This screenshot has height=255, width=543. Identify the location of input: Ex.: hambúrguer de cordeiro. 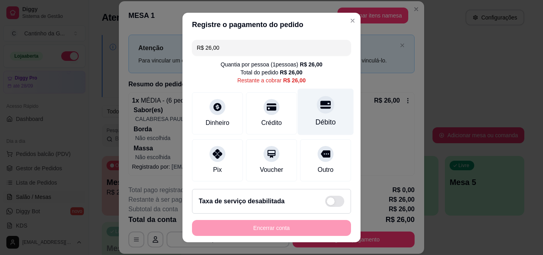
(271, 48).